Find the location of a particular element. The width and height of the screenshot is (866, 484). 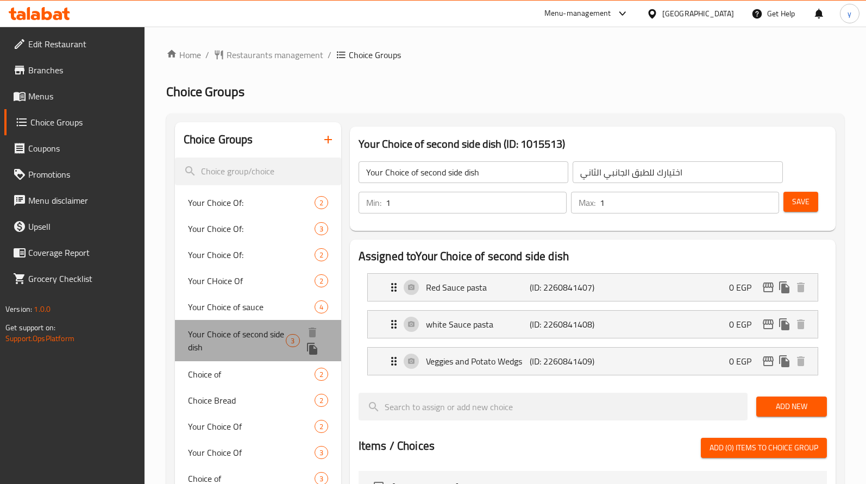

div: Your Choice Of:3 is located at coordinates (258, 229).